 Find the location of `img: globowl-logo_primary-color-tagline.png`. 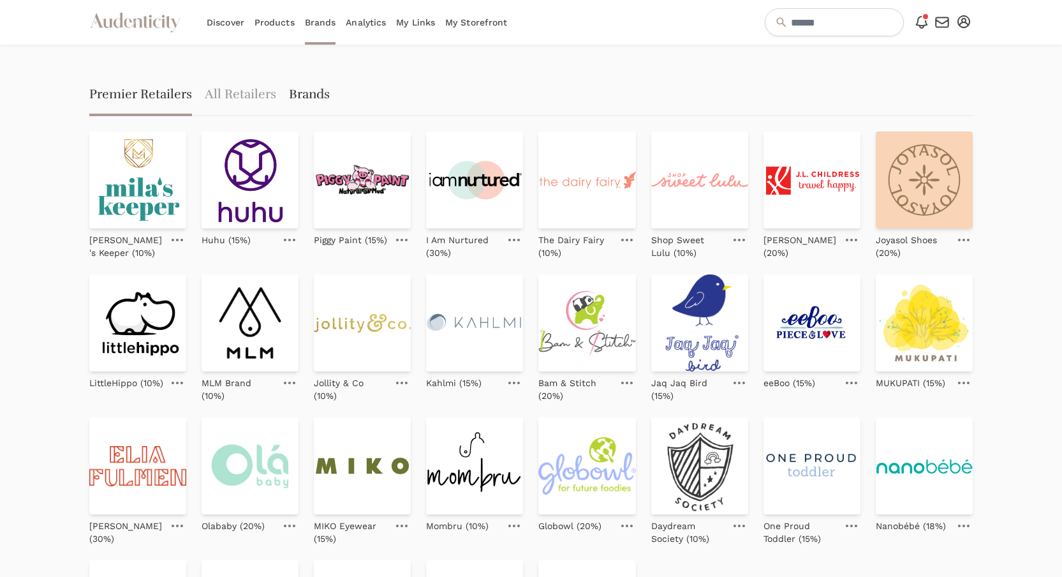

img: globowl-logo_primary-color-tagline.png is located at coordinates (587, 466).